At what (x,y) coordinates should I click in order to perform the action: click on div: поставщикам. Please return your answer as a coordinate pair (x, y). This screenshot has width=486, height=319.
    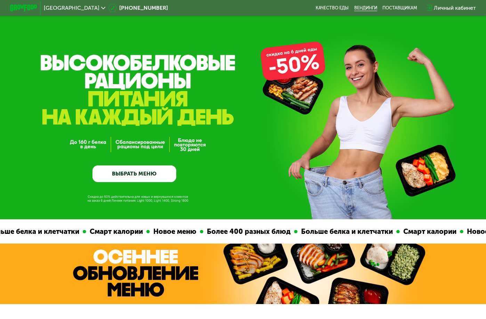
    Looking at the image, I should click on (400, 8).